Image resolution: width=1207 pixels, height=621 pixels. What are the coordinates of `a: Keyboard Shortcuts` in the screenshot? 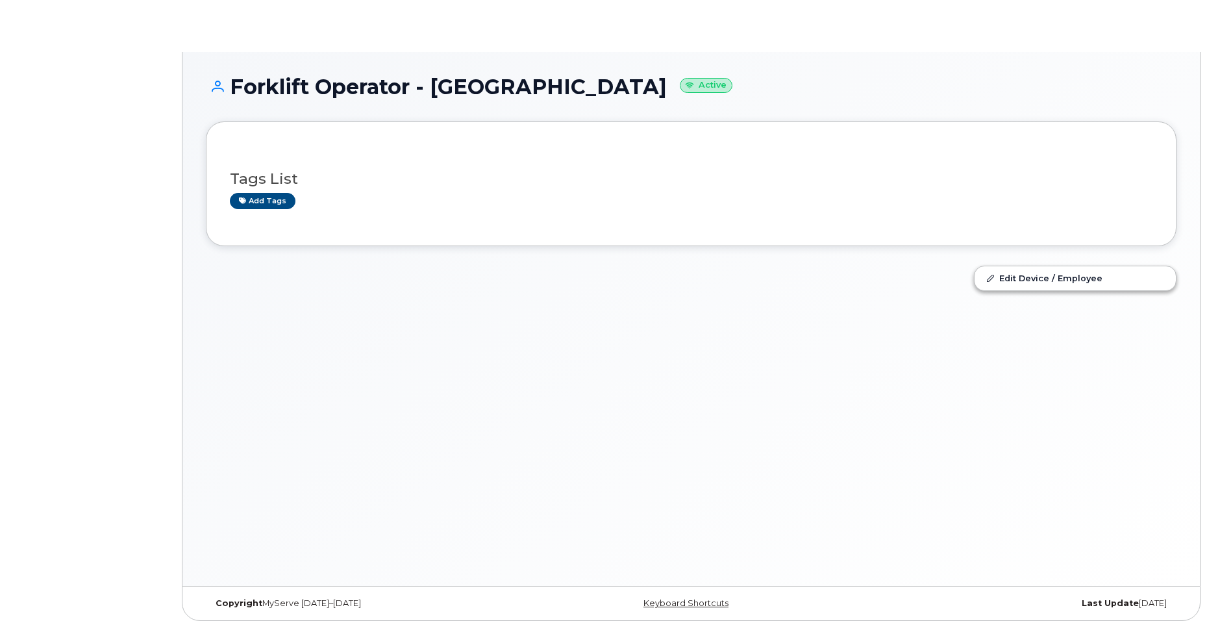 It's located at (686, 602).